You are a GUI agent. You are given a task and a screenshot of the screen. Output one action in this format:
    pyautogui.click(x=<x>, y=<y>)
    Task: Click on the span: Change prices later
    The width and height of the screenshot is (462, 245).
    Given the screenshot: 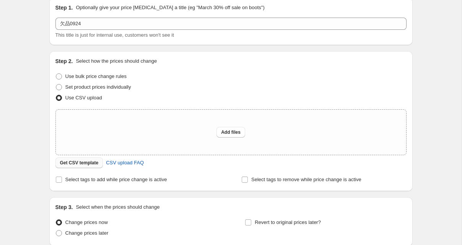 What is the action you would take?
    pyautogui.click(x=87, y=233)
    